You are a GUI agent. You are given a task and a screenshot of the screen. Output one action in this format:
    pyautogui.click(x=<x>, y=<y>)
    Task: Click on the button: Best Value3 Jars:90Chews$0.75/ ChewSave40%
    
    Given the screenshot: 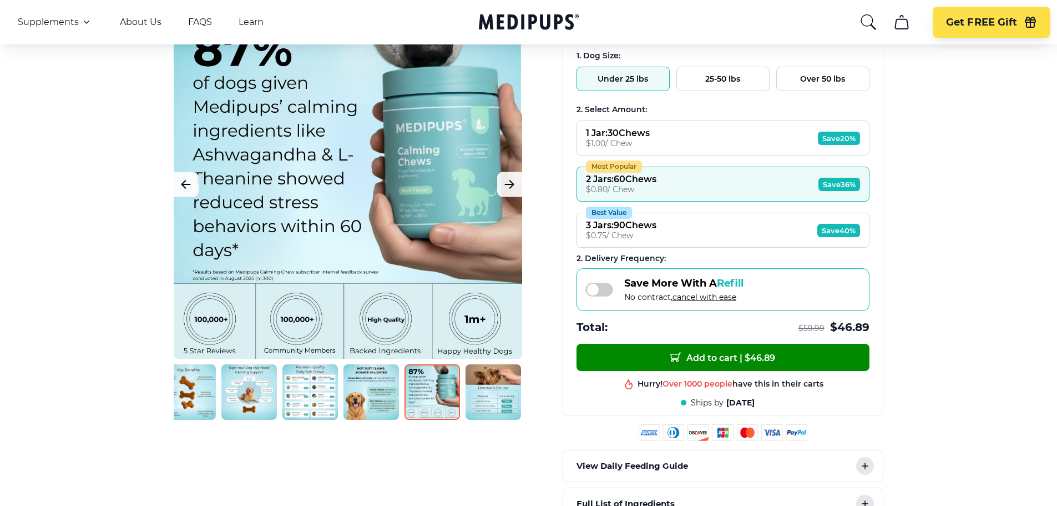 What is the action you would take?
    pyautogui.click(x=723, y=230)
    